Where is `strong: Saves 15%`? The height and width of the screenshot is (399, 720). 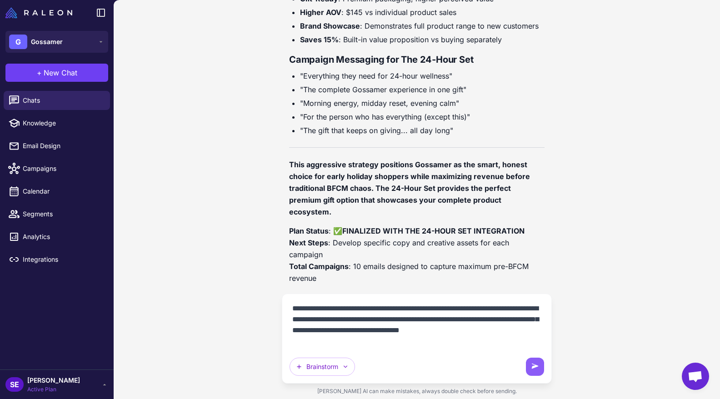 strong: Saves 15% is located at coordinates (319, 40).